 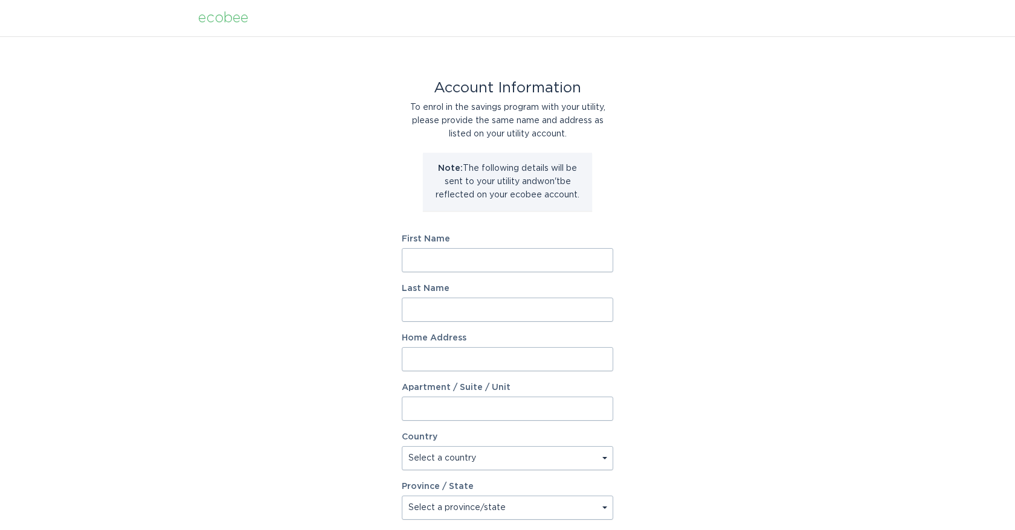 I want to click on p: The following details will be sent to your utility and won't be reflected on your ecobee account., so click(x=507, y=182).